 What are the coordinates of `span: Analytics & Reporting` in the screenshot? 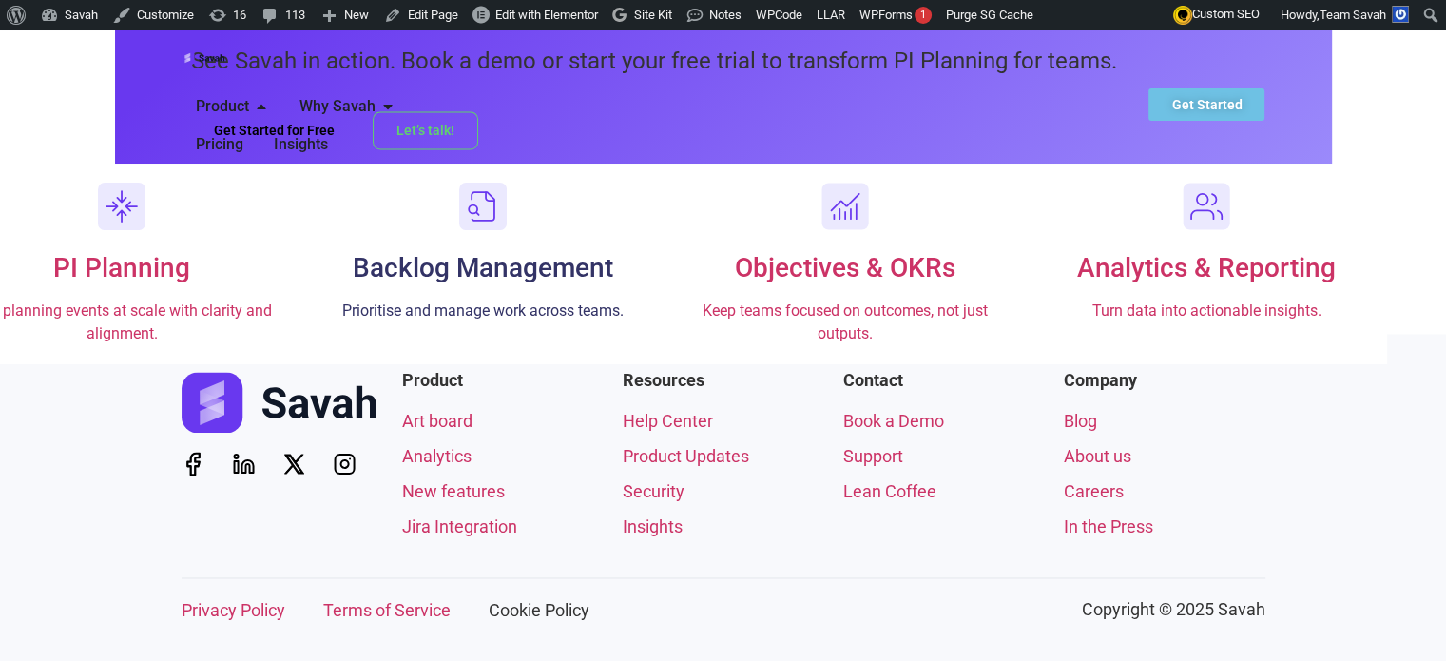 It's located at (1206, 267).